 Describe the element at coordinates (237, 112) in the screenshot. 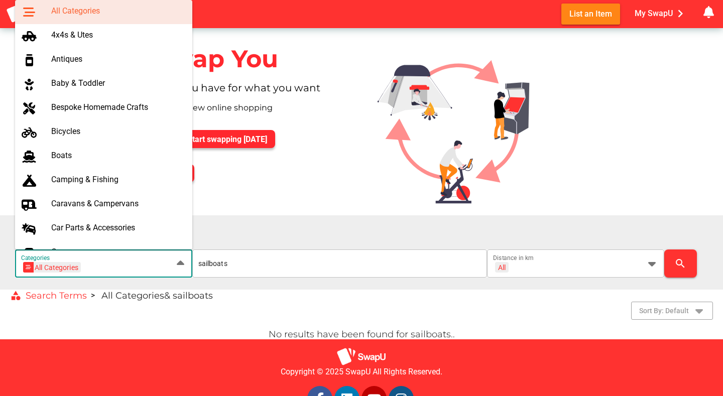

I see `div: Swapping is the new online shopping` at that location.